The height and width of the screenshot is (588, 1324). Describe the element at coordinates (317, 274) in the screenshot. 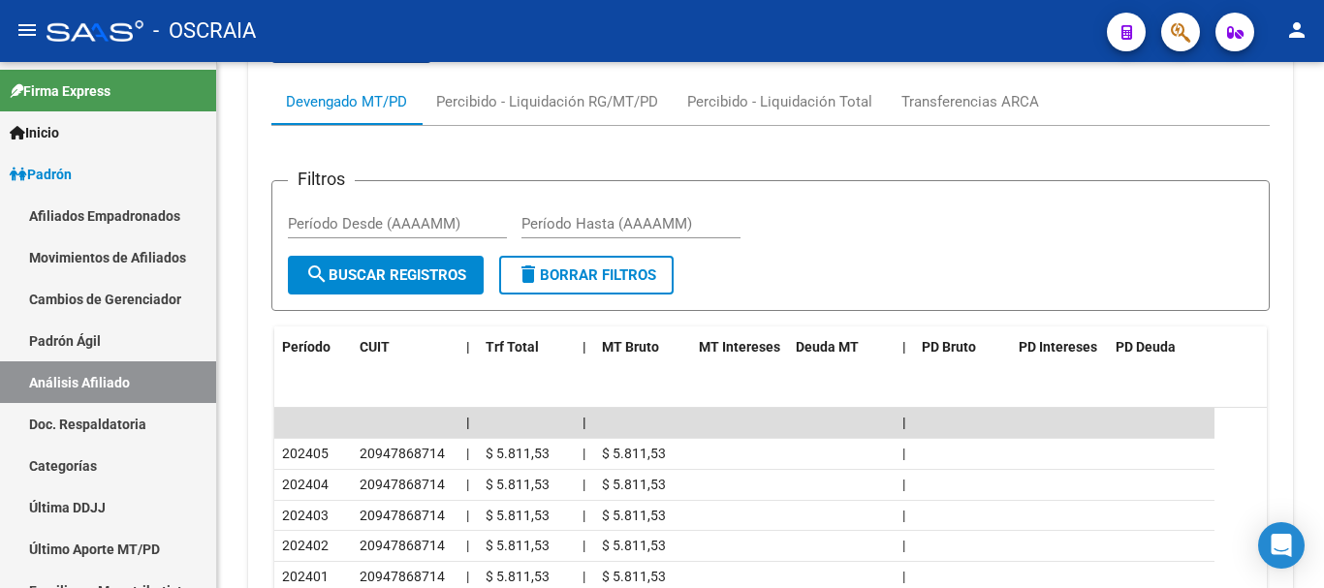

I see `mat-icon: search` at that location.